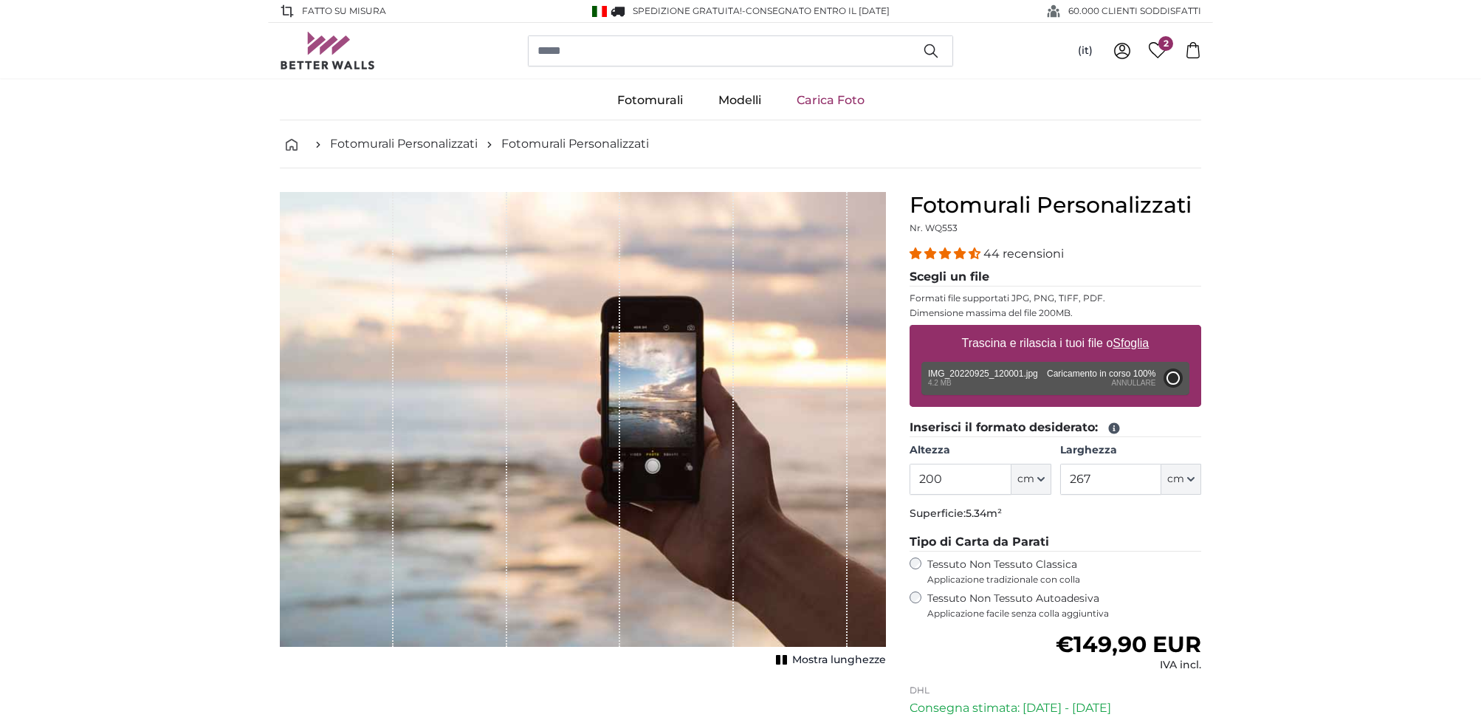 The image size is (1481, 720). I want to click on a: Italia, so click(600, 11).